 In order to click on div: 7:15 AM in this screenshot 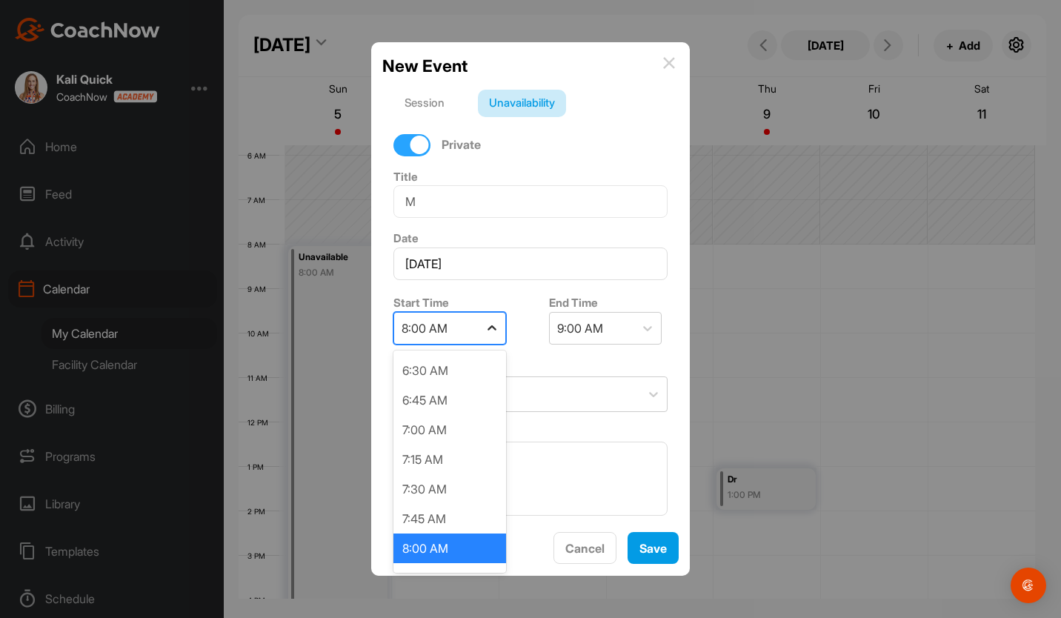, I will do `click(450, 459)`.